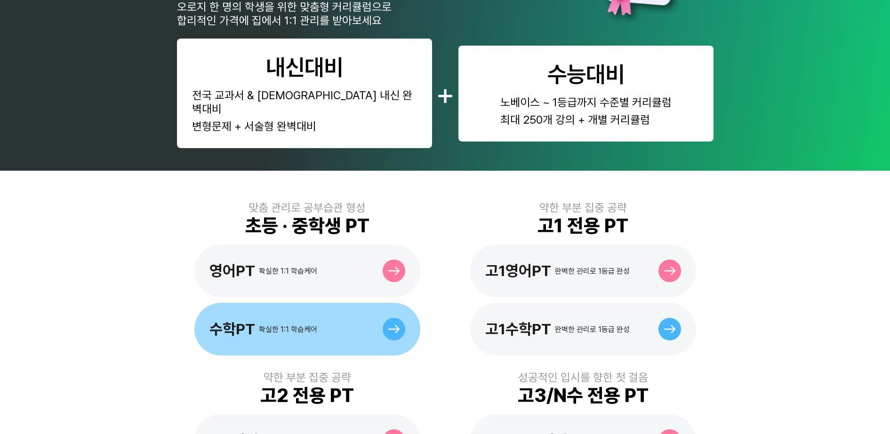 The width and height of the screenshot is (890, 434). Describe the element at coordinates (304, 126) in the screenshot. I see `div: 변형문제 + 서술형 완벽대비` at that location.